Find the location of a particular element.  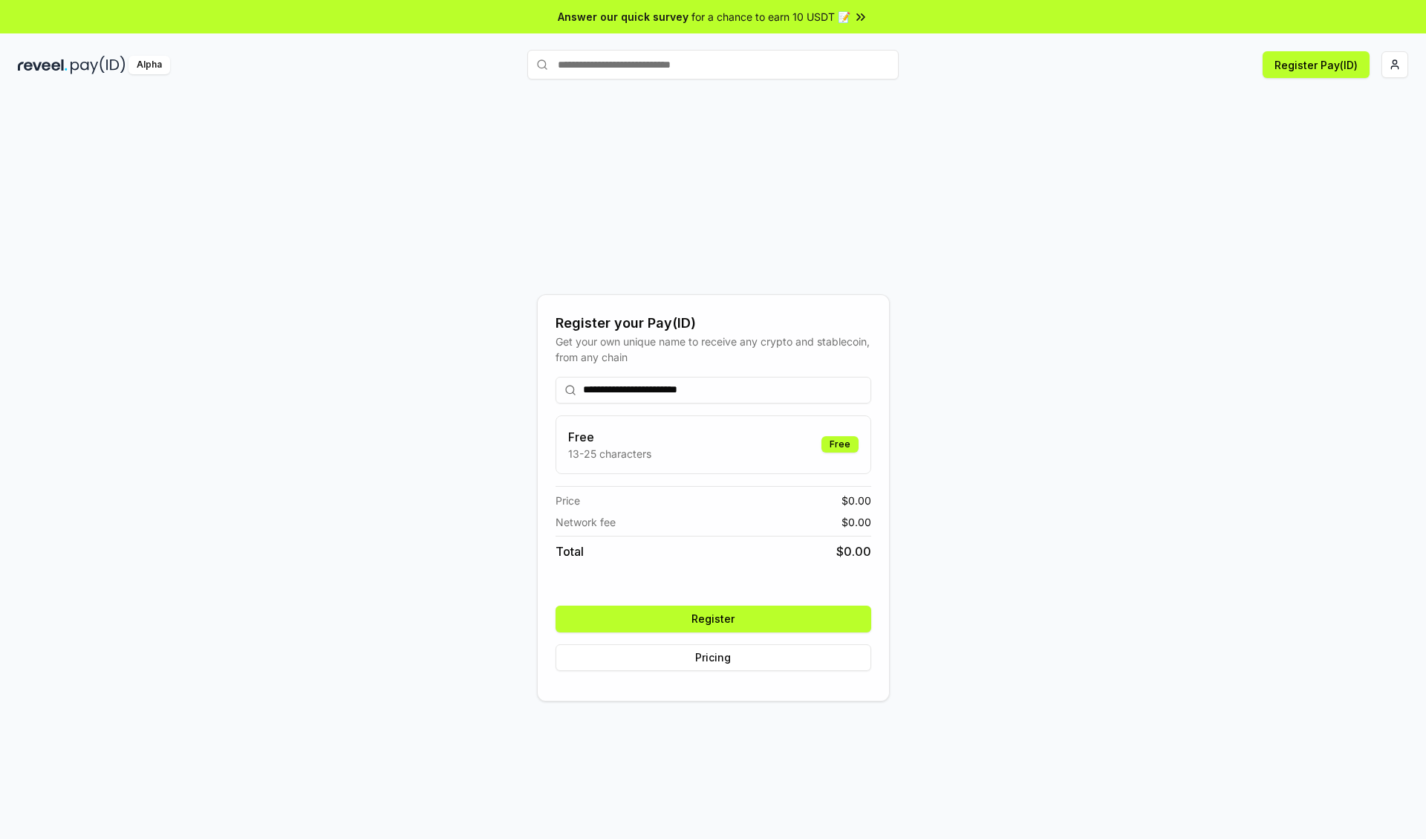

h3: Free is located at coordinates (610, 437).